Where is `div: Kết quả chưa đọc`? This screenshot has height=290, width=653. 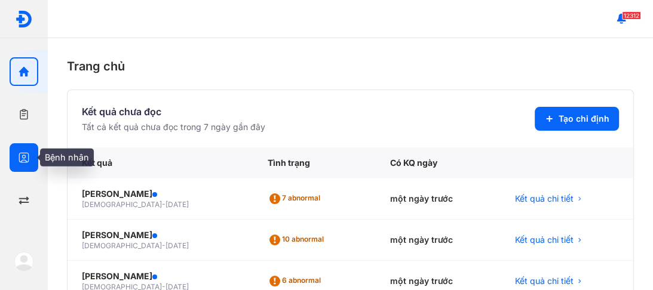
div: Kết quả chưa đọc is located at coordinates (173, 112).